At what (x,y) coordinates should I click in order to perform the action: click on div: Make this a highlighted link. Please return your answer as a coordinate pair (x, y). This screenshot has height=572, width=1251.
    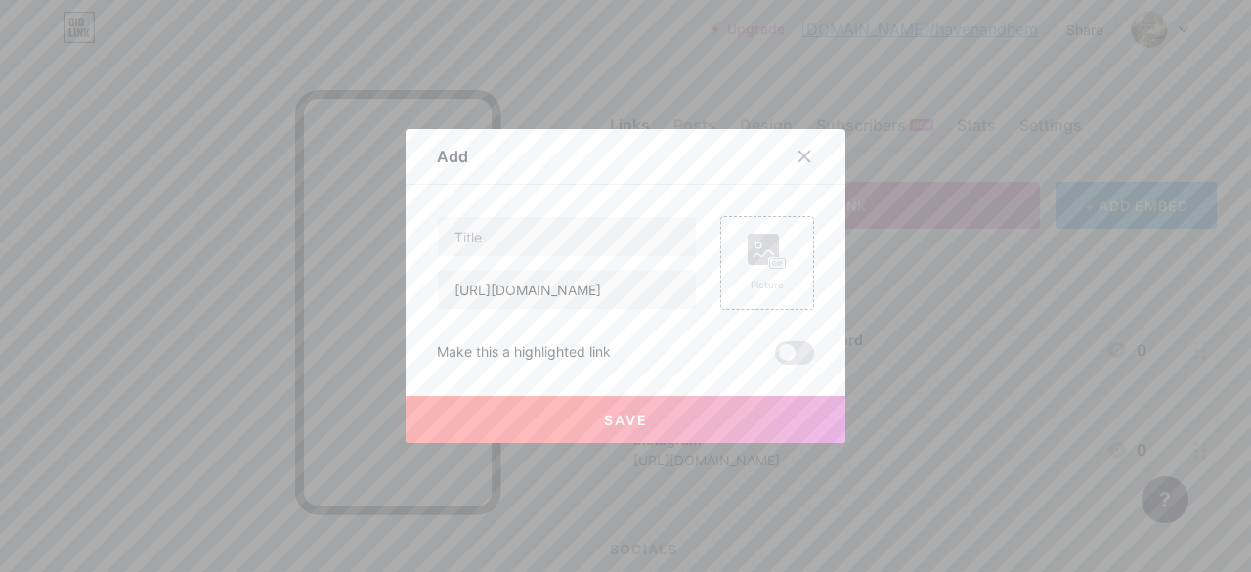
    Looking at the image, I should click on (524, 353).